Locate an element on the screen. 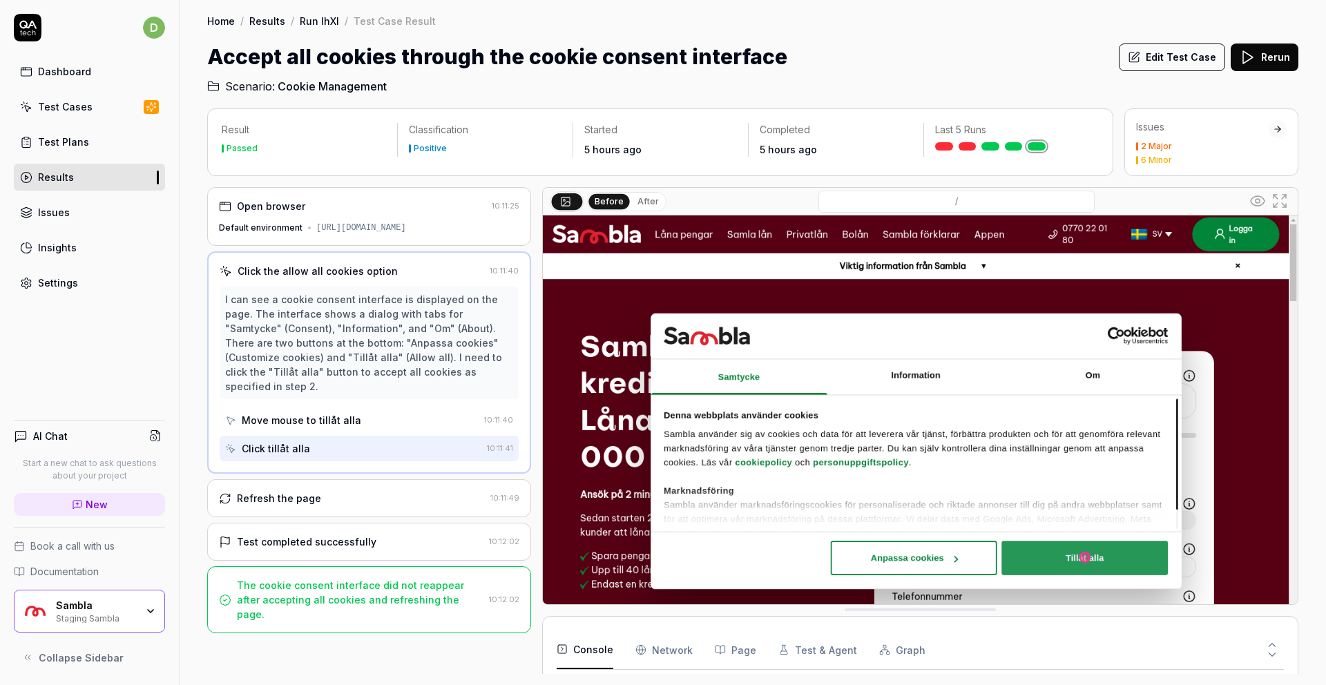  div: Passed is located at coordinates (242, 148).